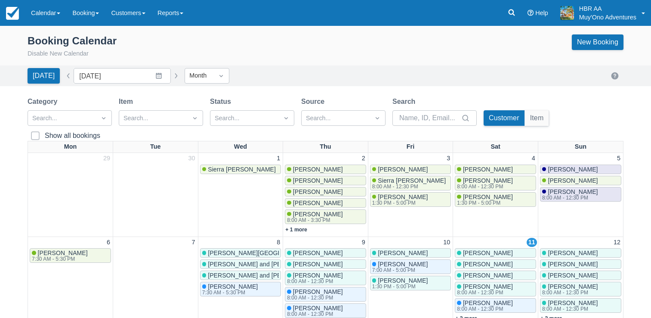 This screenshot has width=651, height=318. Describe the element at coordinates (194, 242) in the screenshot. I see `a: 7` at that location.